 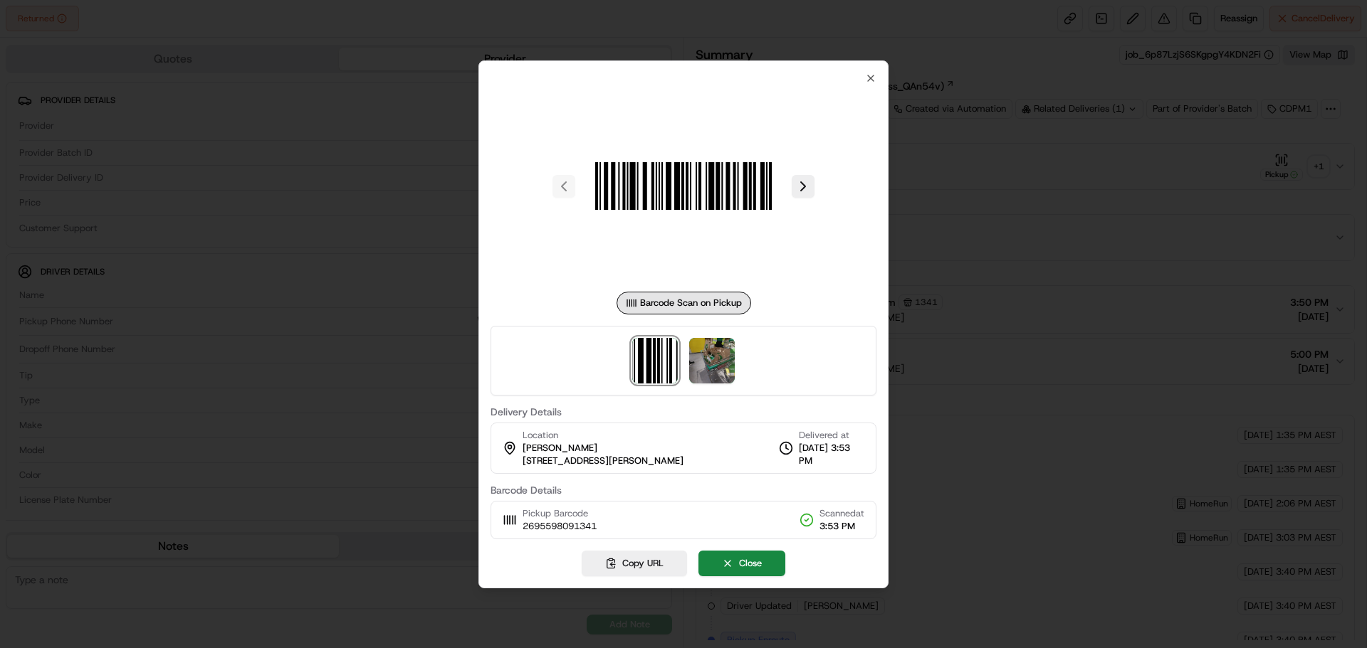 What do you see at coordinates (540, 436) in the screenshot?
I see `span: Location` at bounding box center [540, 436].